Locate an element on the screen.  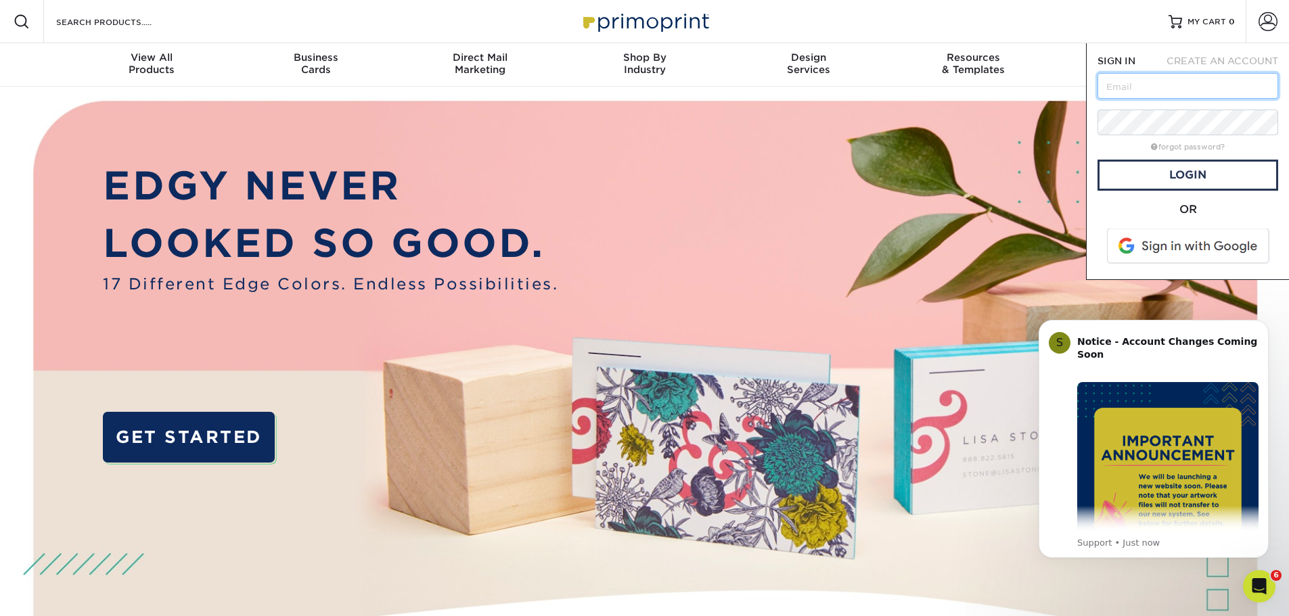
div: & Support is located at coordinates (1138, 64).